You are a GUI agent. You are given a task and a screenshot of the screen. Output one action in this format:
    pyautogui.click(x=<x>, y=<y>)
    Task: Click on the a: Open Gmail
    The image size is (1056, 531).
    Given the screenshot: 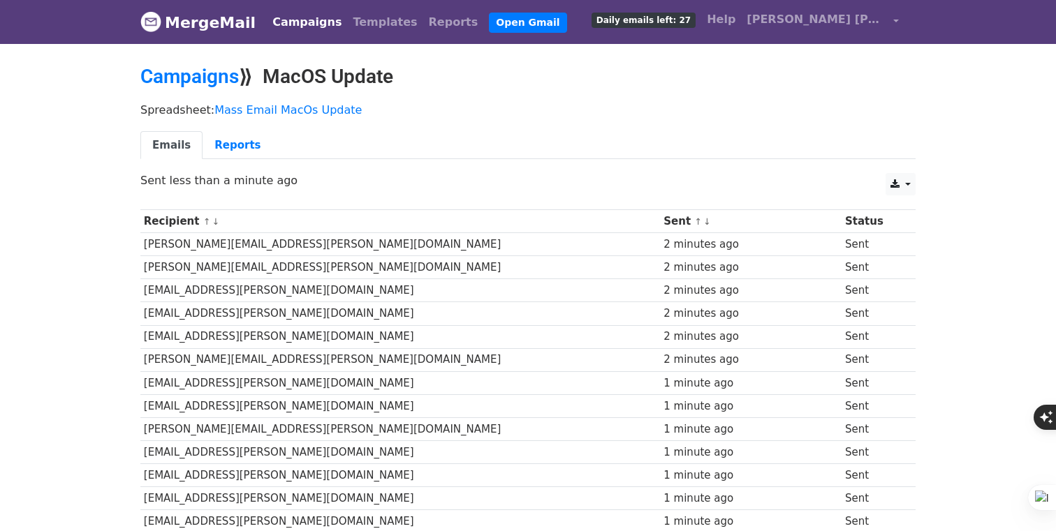 What is the action you would take?
    pyautogui.click(x=527, y=22)
    